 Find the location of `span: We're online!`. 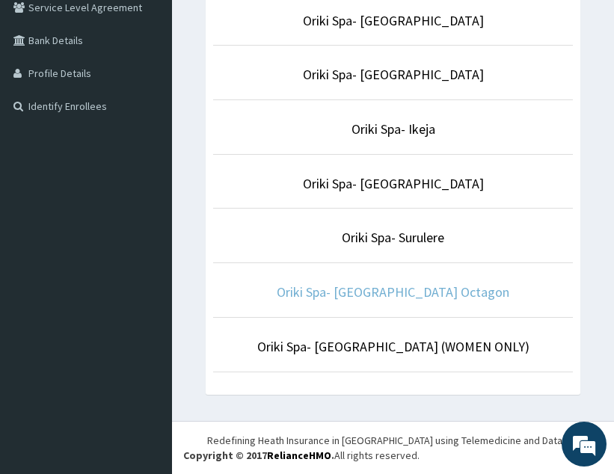

span: We're online! is located at coordinates (147, 218).